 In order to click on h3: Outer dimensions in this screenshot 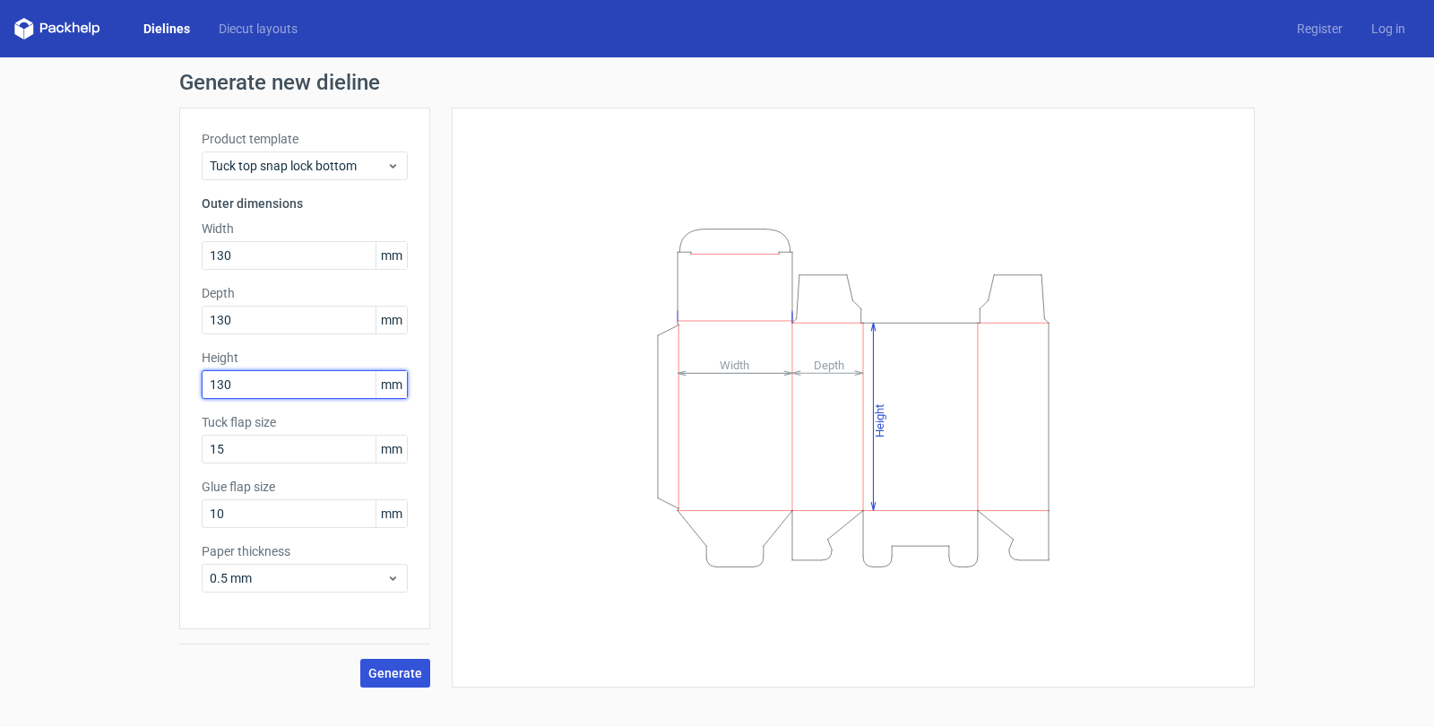, I will do `click(305, 203)`.